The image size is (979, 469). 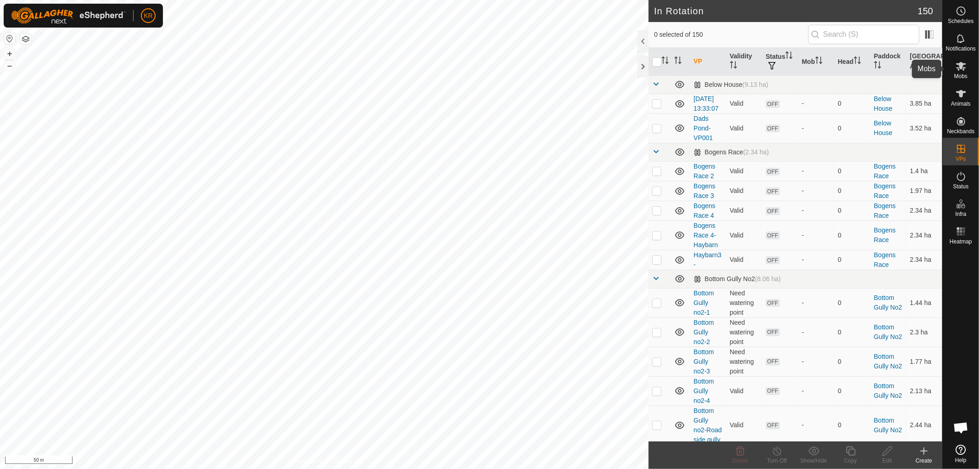 I want to click on td: 1.4 ha, so click(x=924, y=171).